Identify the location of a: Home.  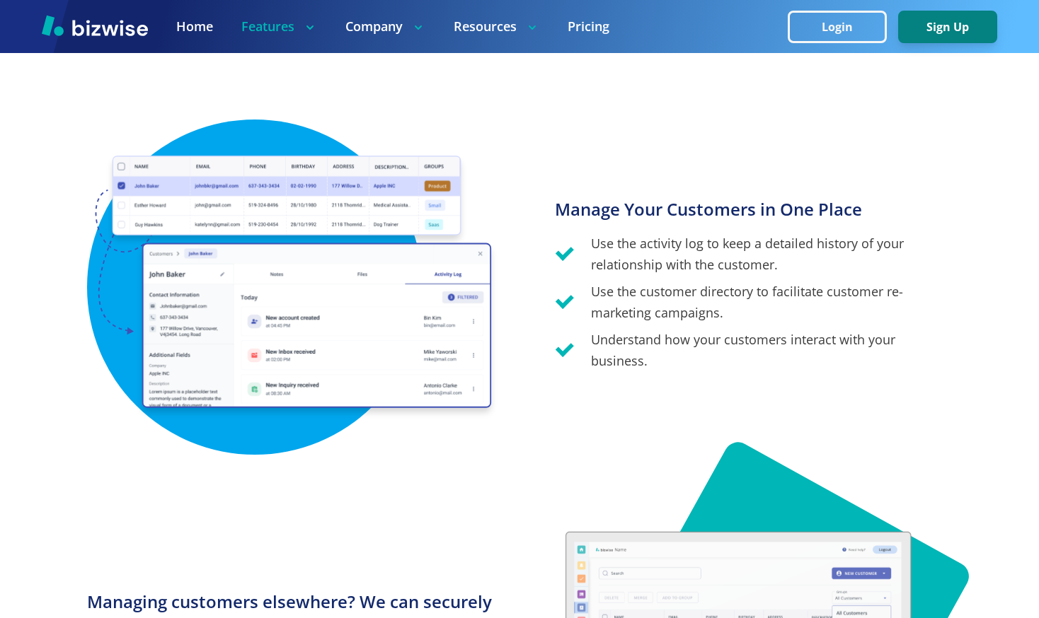
(195, 26).